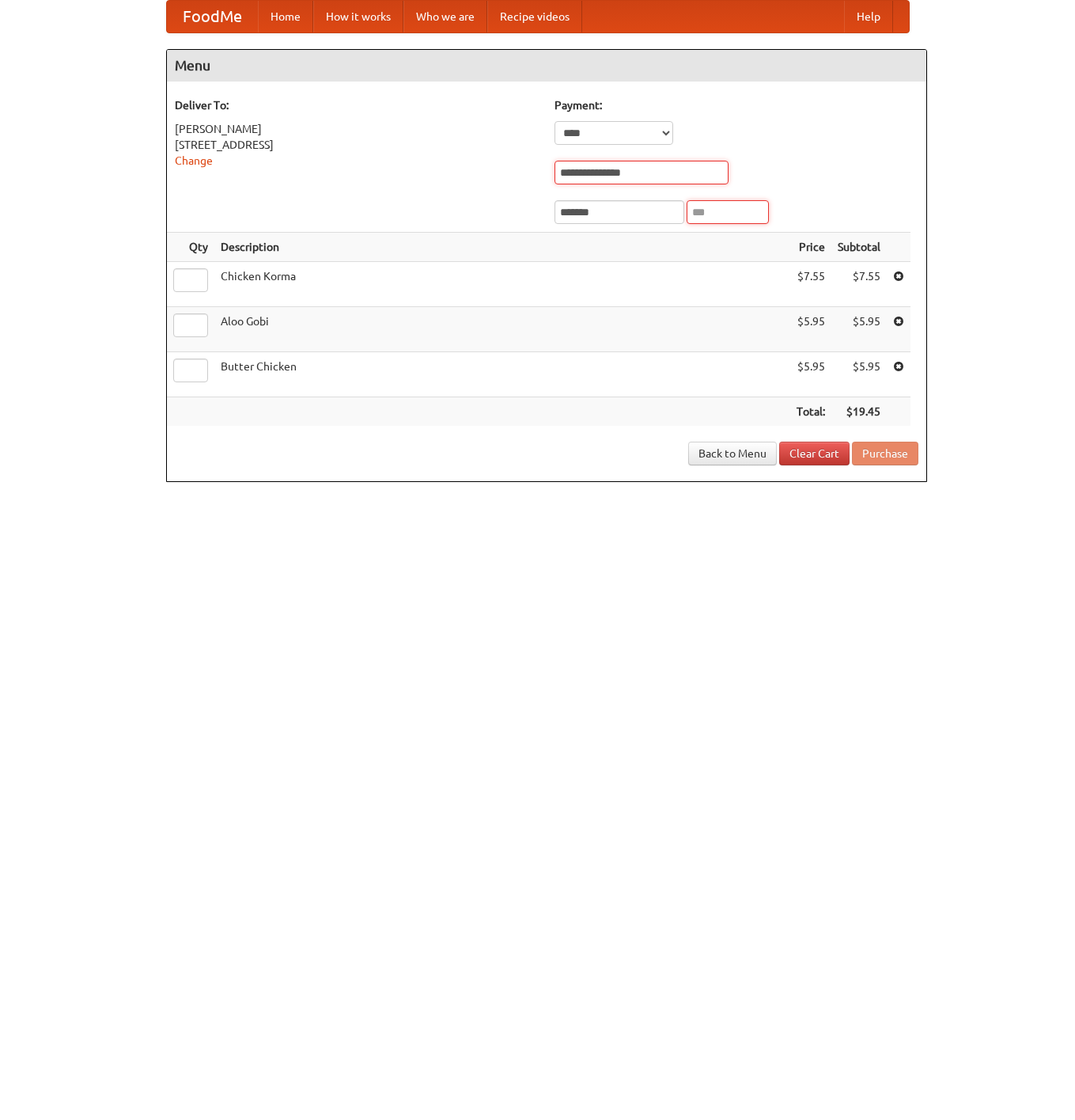  What do you see at coordinates (194, 161) in the screenshot?
I see `a: Change` at bounding box center [194, 161].